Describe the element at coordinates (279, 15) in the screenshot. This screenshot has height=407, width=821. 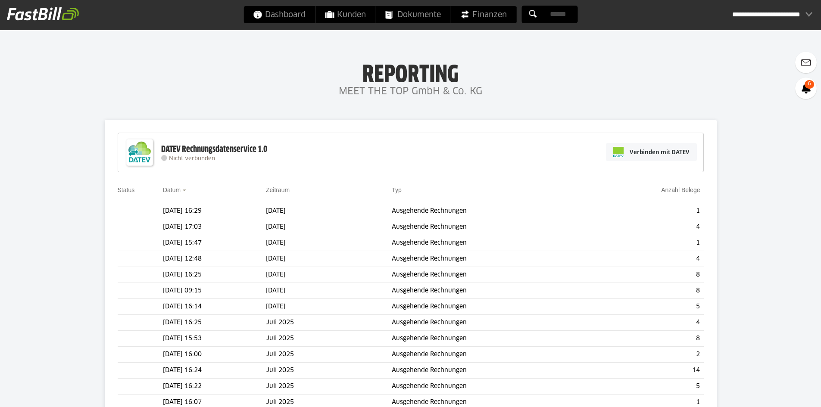
I see `a: Dashboard` at that location.